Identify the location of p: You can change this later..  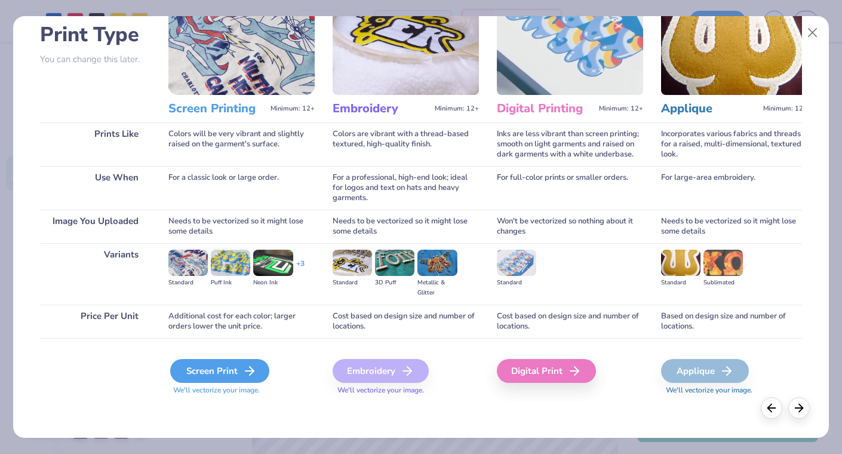
(95, 59).